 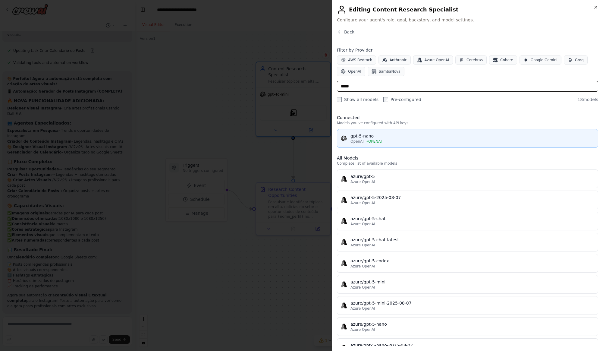 I want to click on div: azure/gpt-5-nano-2025-08-07, so click(x=472, y=345).